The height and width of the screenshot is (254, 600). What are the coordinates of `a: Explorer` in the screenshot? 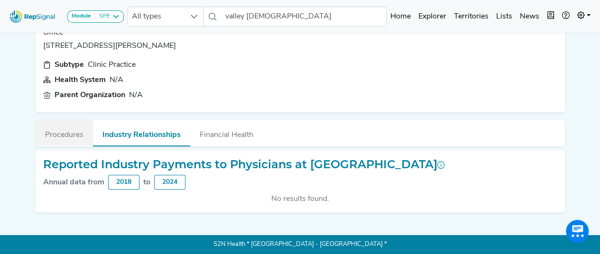 It's located at (432, 17).